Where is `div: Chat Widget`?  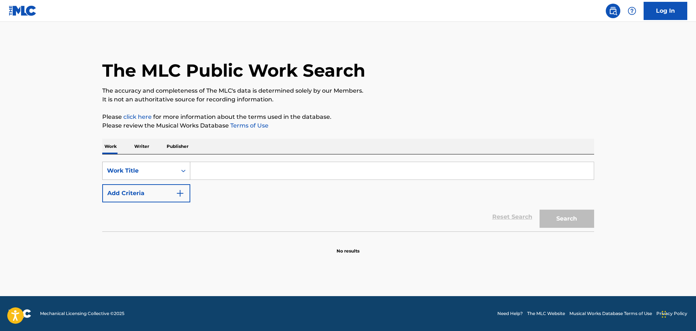
div: Chat Widget is located at coordinates (678, 314).